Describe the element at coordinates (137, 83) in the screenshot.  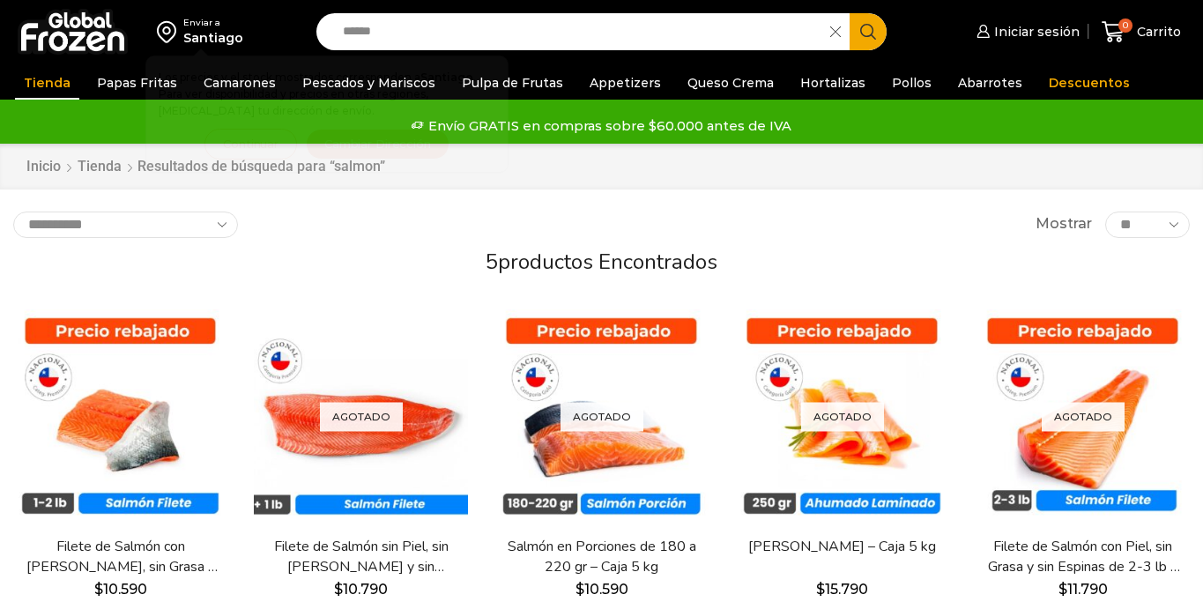
I see `a: Papas Fritas` at that location.